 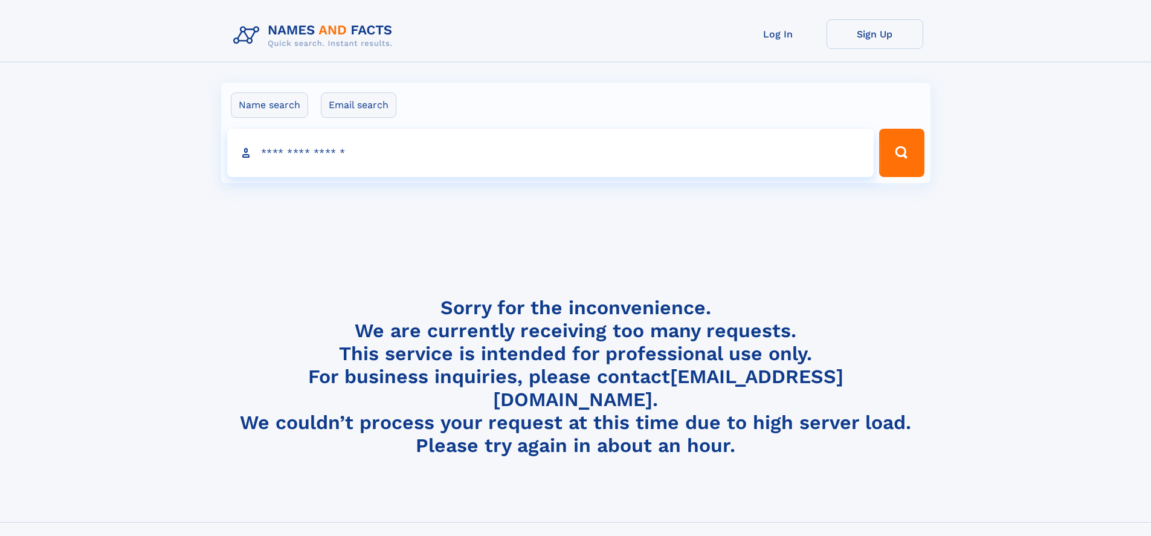 I want to click on a: Log In, so click(x=778, y=34).